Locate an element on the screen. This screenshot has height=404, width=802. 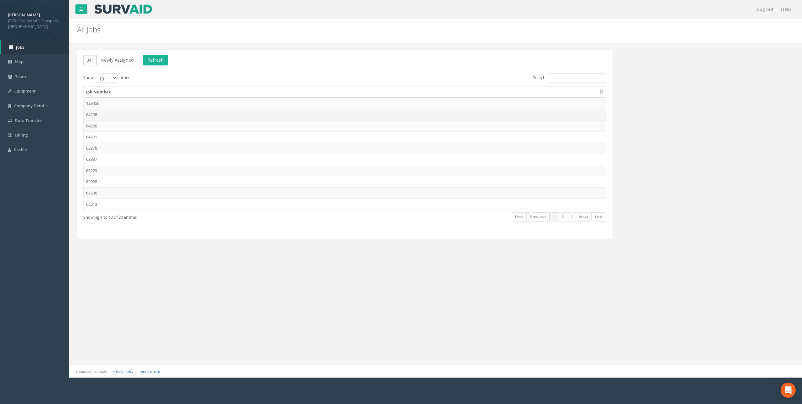
button: All is located at coordinates (90, 60).